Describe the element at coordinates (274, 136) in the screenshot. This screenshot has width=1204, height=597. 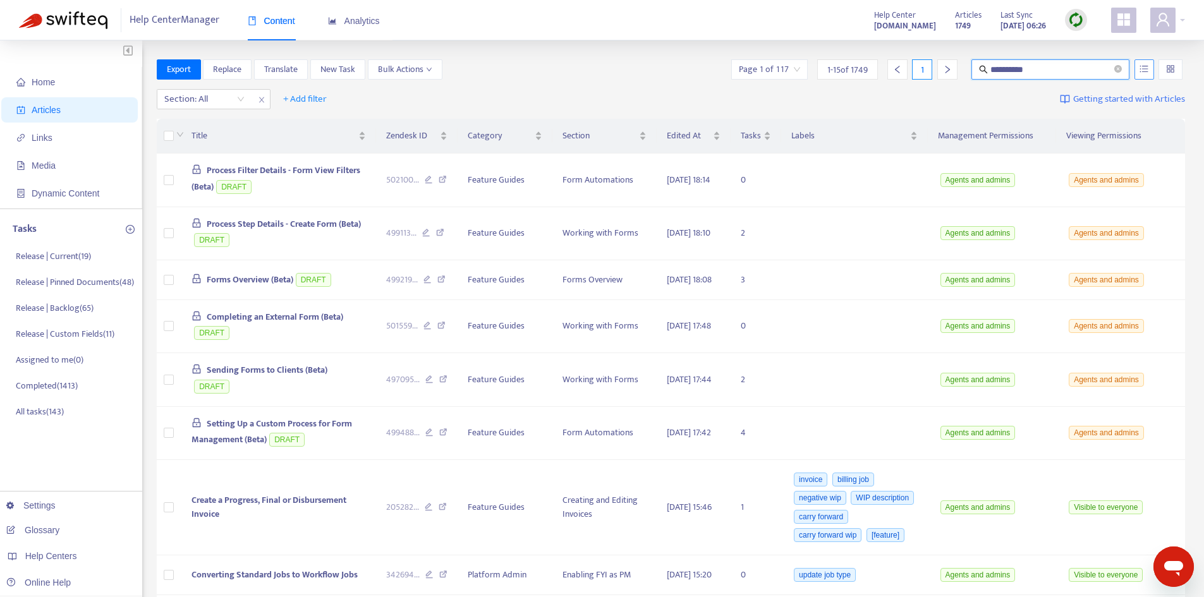
I see `span: Title` at that location.